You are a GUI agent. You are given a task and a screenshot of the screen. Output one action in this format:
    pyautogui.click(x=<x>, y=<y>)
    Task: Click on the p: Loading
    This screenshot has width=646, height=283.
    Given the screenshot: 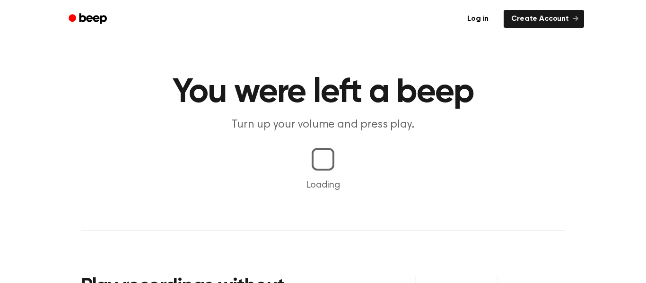 What is the action you would take?
    pyautogui.click(x=323, y=185)
    